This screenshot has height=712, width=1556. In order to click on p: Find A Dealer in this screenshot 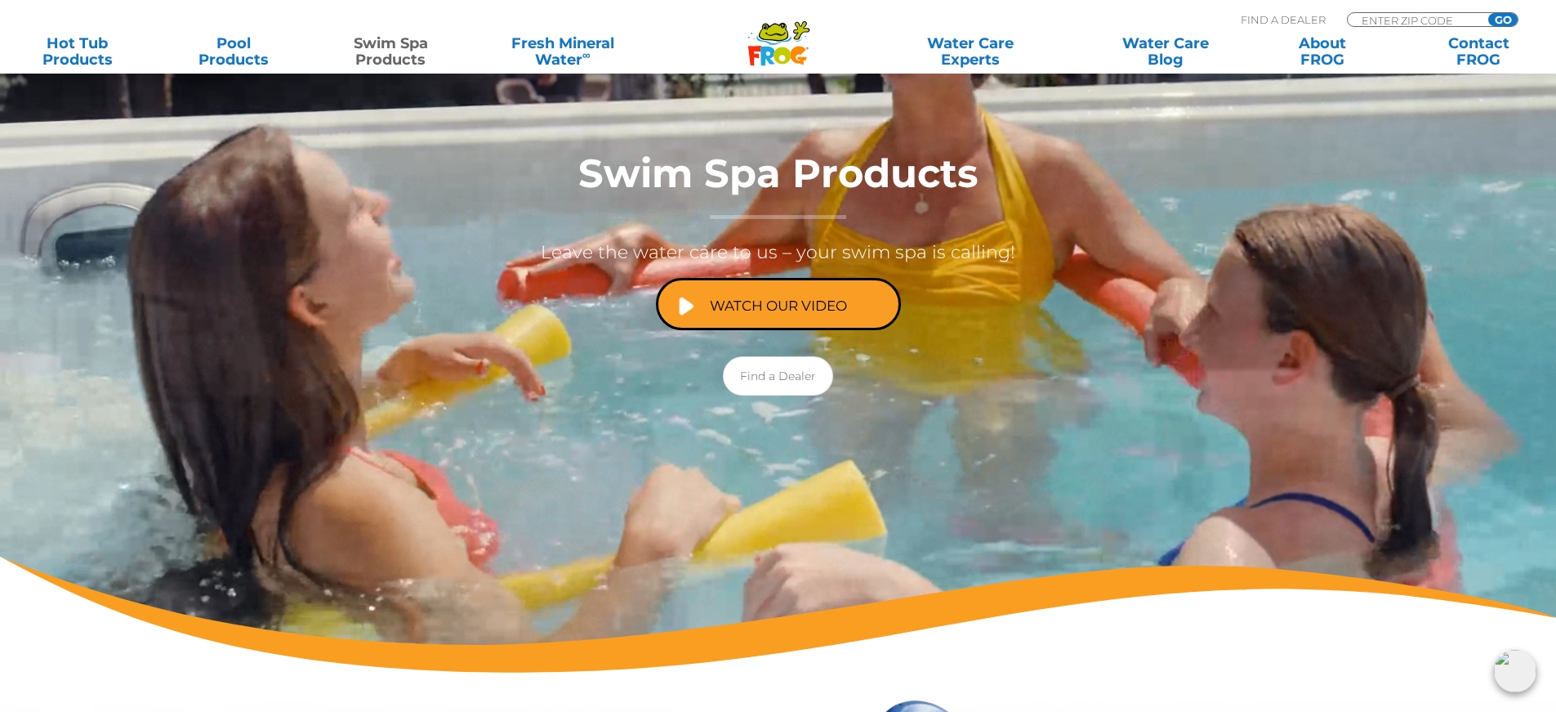, I will do `click(1284, 20)`.